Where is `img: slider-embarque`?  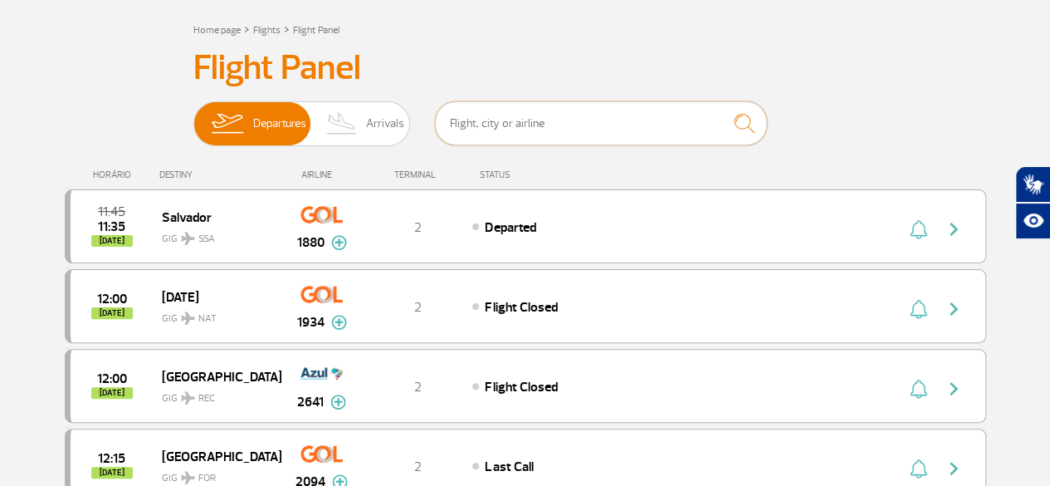 img: slider-embarque is located at coordinates (227, 124).